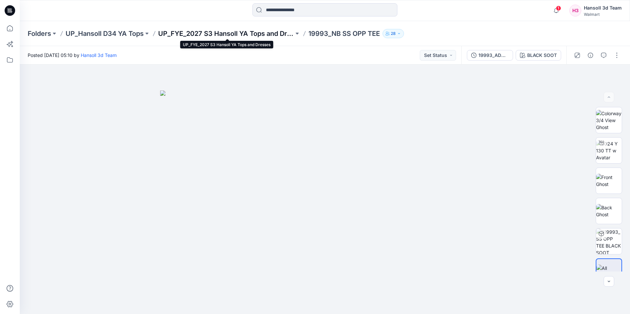  I want to click on span: 1, so click(558, 8).